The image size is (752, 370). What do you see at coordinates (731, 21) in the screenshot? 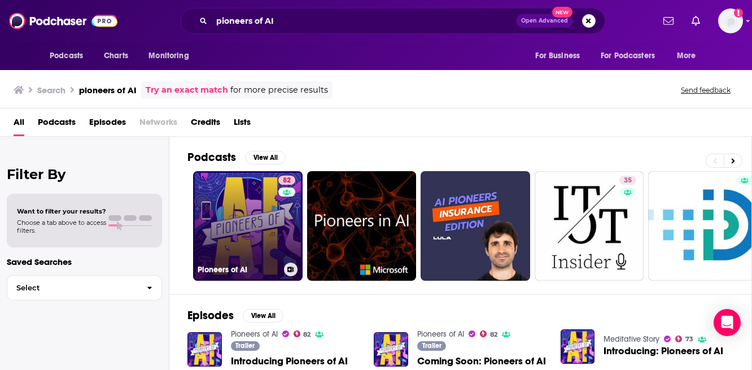
I see `span: Logged in as CommsPodchaser` at bounding box center [731, 21].